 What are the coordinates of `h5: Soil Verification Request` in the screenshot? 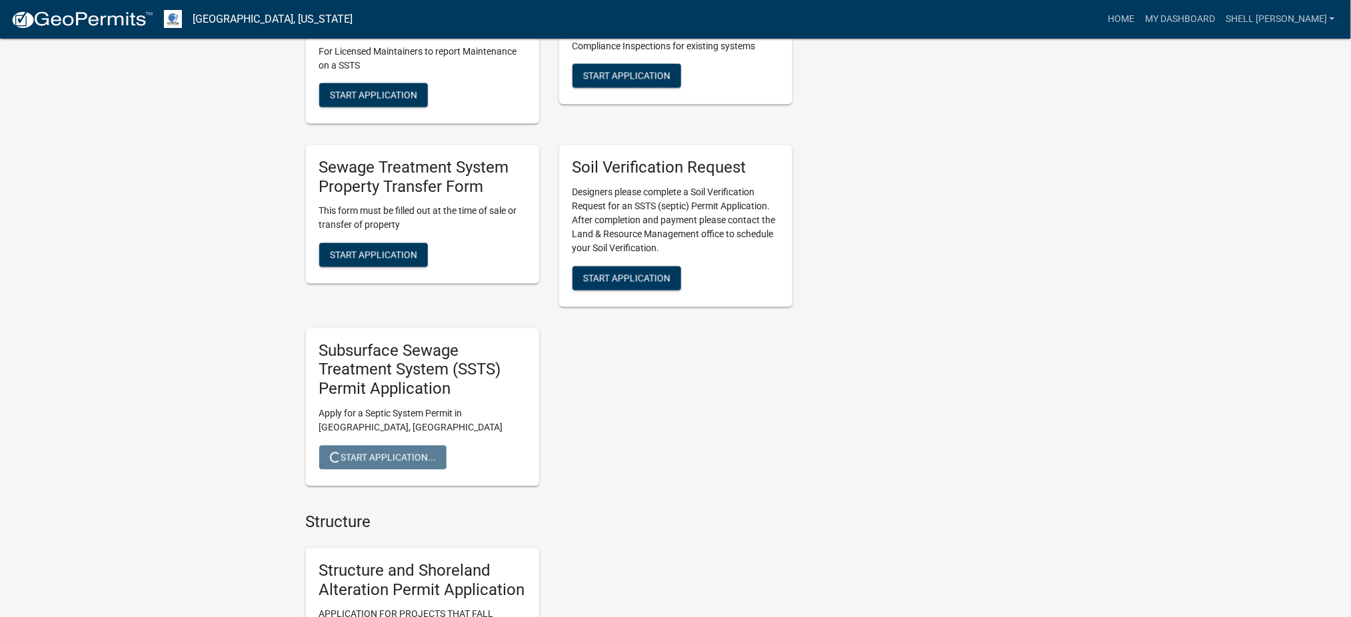 It's located at (676, 168).